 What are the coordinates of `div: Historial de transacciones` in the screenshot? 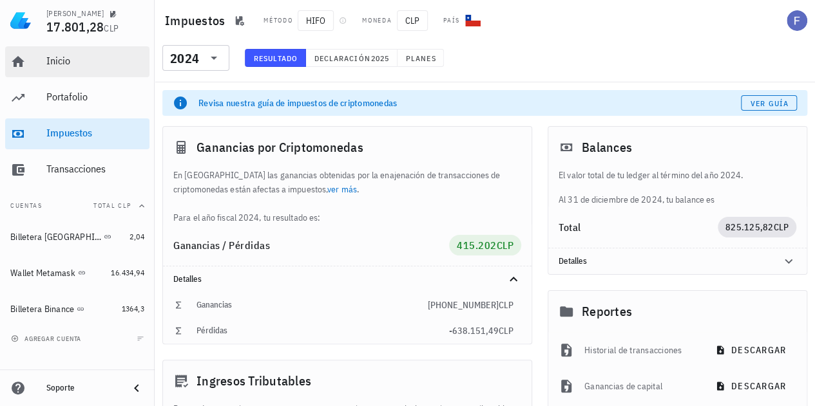 It's located at (640, 350).